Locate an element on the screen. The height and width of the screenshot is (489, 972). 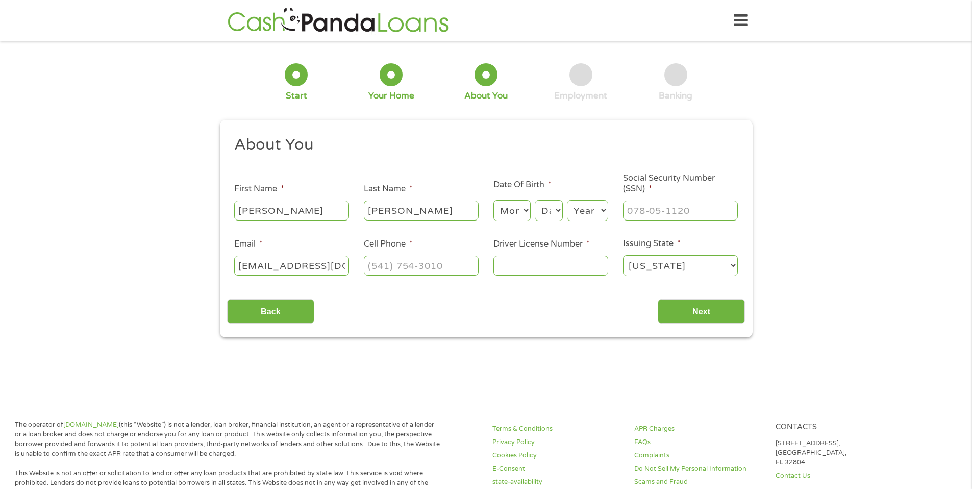
a: Scams and Fraud is located at coordinates (699, 481).